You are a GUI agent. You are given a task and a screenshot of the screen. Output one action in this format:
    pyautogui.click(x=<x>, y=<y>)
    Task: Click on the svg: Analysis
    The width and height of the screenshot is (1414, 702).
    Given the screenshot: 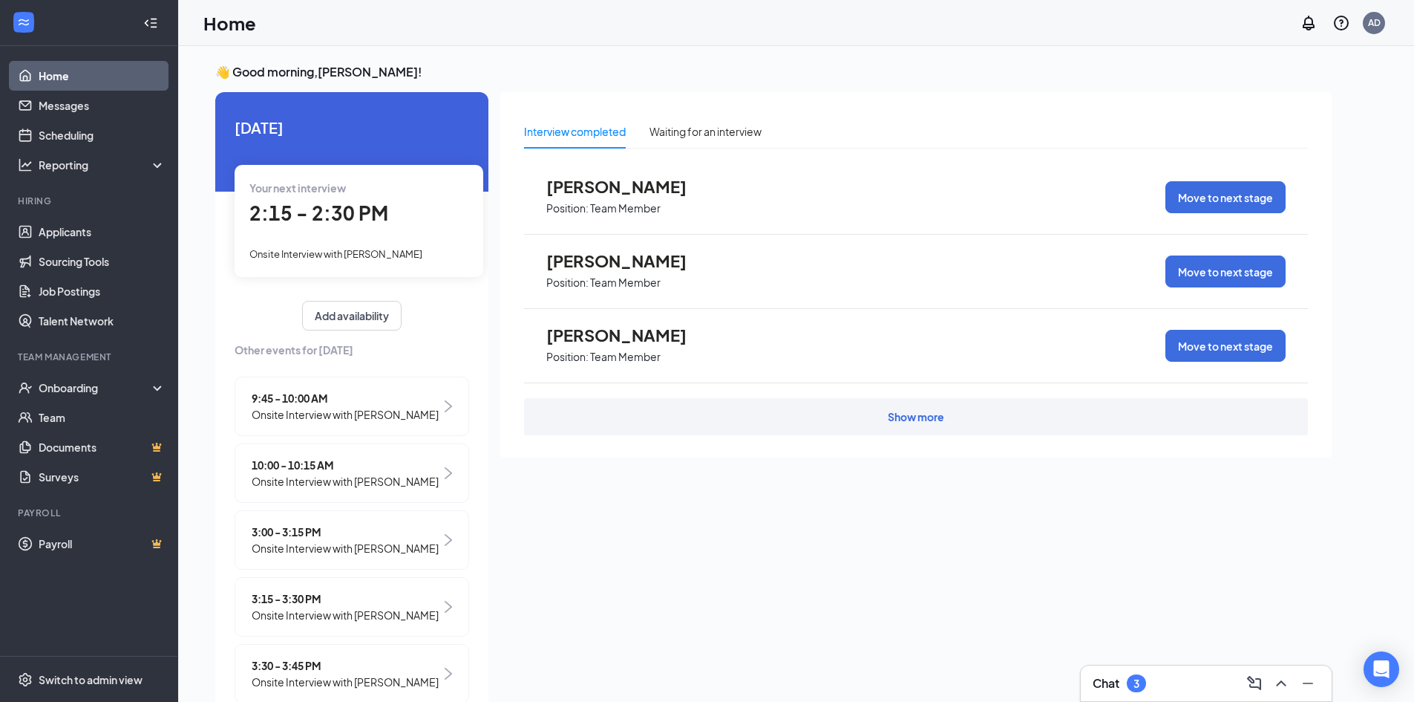 What is the action you would take?
    pyautogui.click(x=25, y=165)
    